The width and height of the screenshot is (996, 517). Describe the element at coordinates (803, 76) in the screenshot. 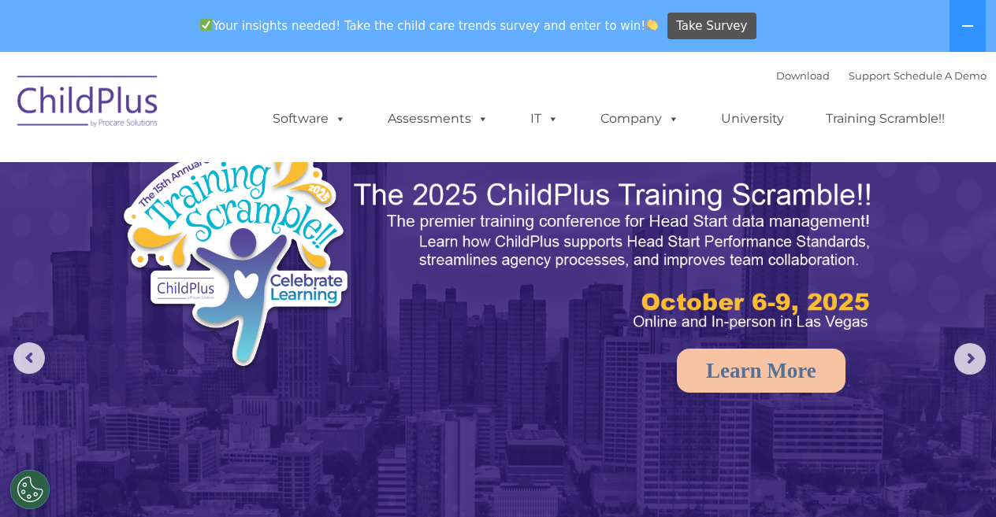

I see `a: Download` at that location.